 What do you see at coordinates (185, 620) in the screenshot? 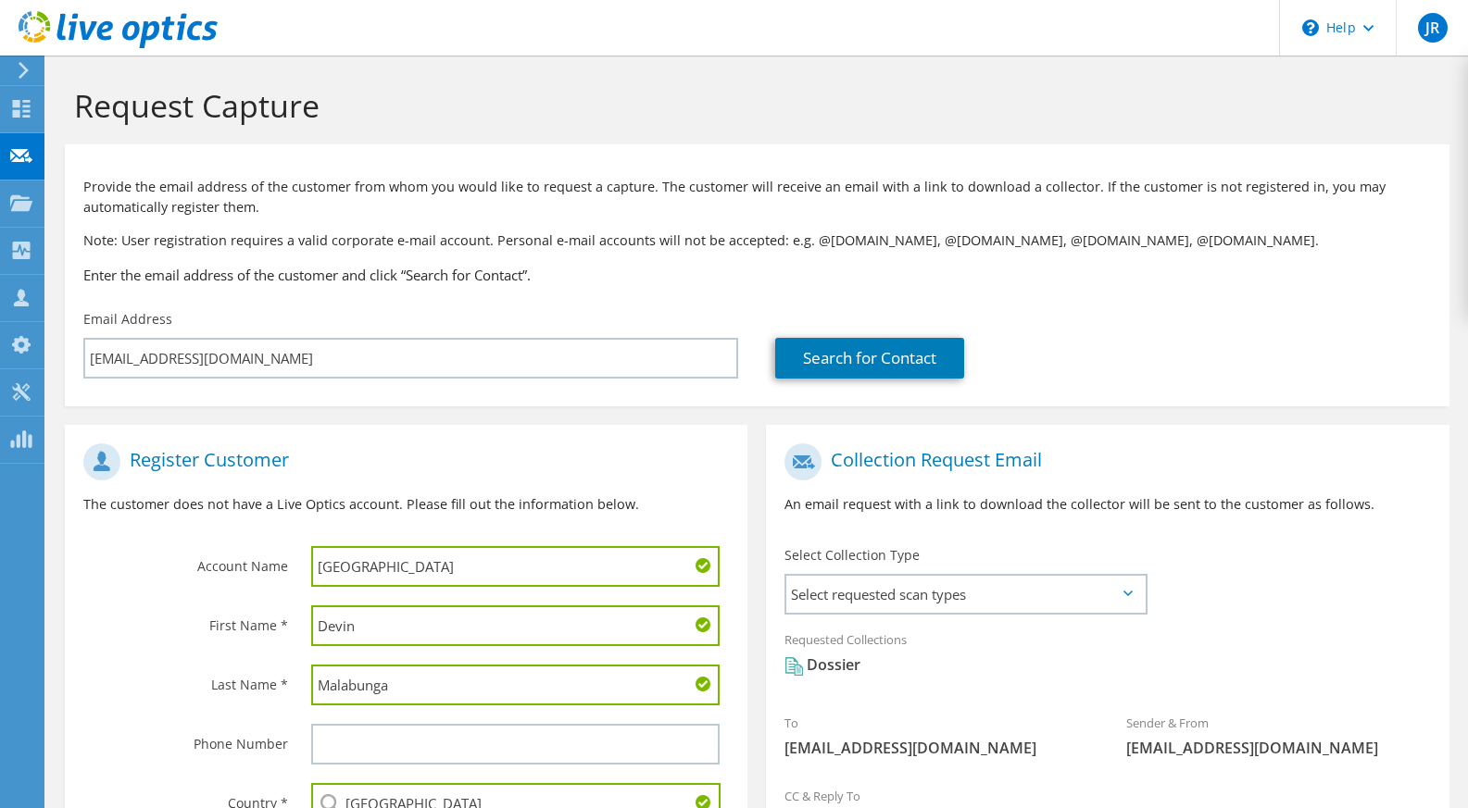
I see `label: First Name *` at bounding box center [185, 620].